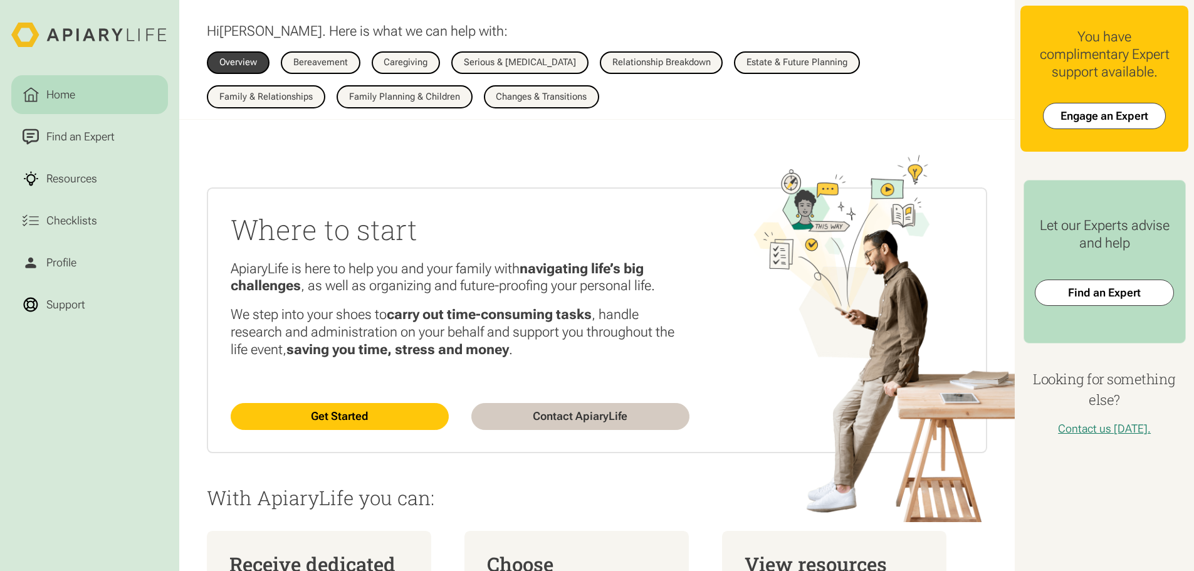  Describe the element at coordinates (797, 62) in the screenshot. I see `div: Estate & Future Planning` at that location.